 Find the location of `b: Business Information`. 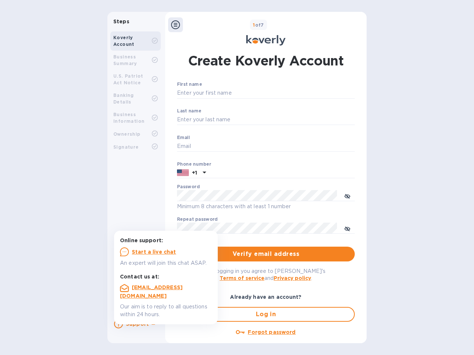

b: Business Information is located at coordinates (129, 118).